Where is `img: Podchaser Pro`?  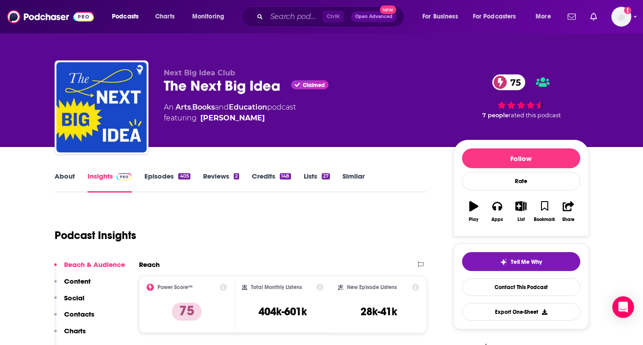
img: Podchaser Pro is located at coordinates (124, 177).